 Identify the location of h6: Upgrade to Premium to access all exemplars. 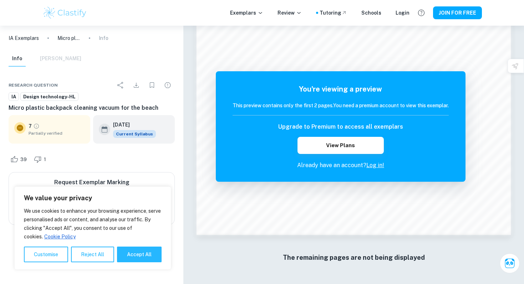
(341, 127).